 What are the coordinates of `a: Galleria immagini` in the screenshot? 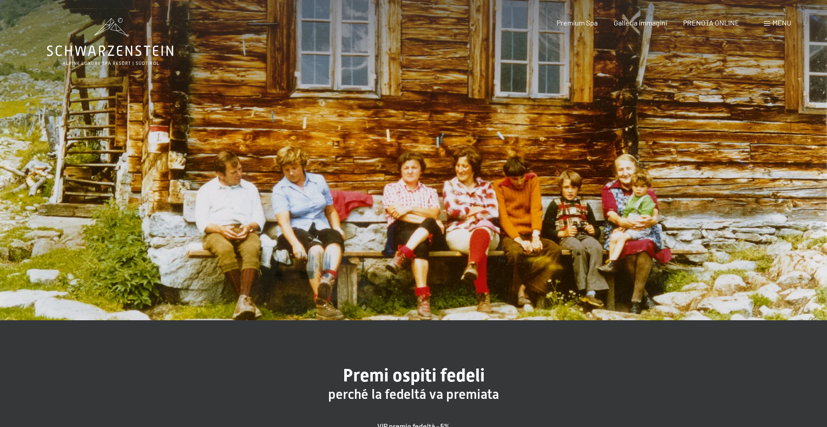 It's located at (640, 22).